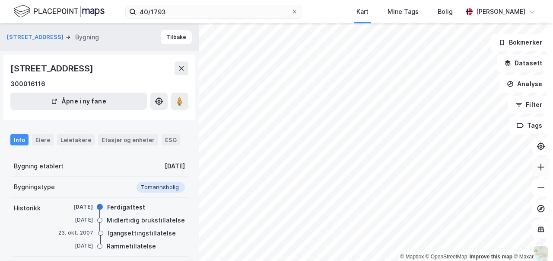 This screenshot has height=261, width=553. Describe the element at coordinates (27, 208) in the screenshot. I see `div: Historikk` at that location.